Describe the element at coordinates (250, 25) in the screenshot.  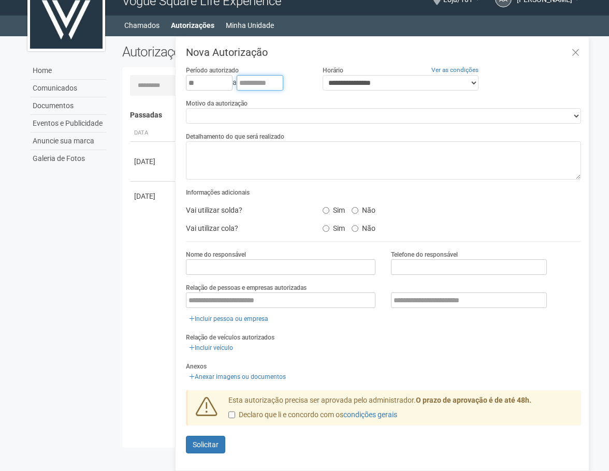
I see `a: Minha Unidade` at that location.